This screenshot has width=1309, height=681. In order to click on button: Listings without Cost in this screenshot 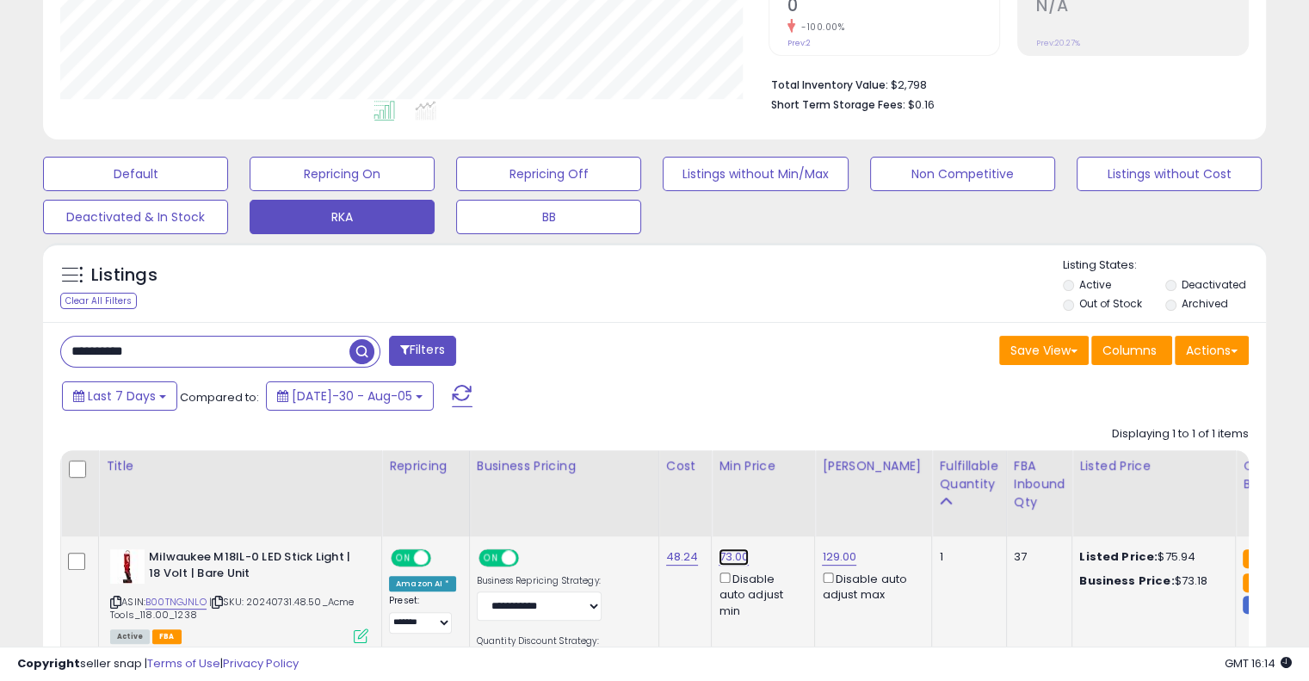, I will do `click(1169, 174)`.